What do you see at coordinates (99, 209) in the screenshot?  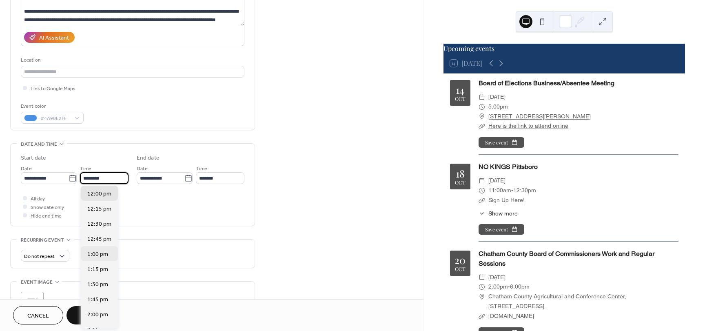 I see `span: 12:15 pm` at bounding box center [99, 209].